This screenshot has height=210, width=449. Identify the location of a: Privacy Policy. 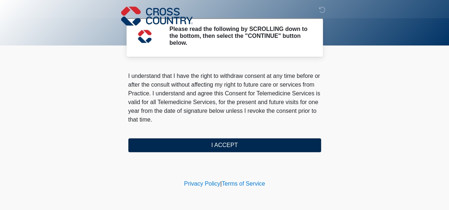
(202, 183).